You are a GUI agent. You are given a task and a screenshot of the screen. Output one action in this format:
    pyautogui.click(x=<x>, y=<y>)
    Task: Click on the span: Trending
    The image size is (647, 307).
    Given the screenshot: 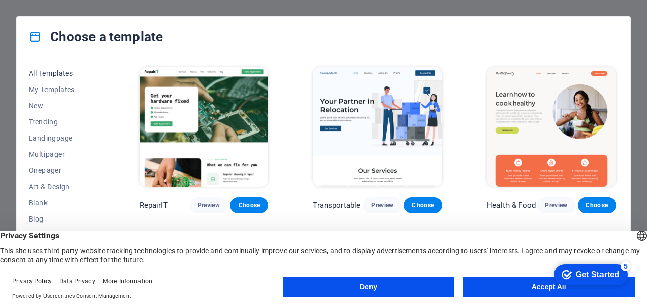 What is the action you would take?
    pyautogui.click(x=62, y=122)
    